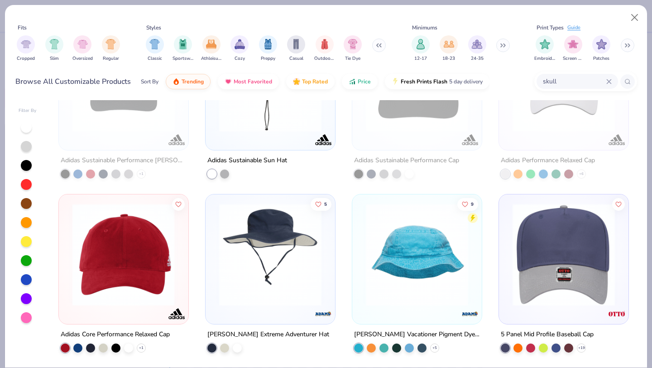  What do you see at coordinates (111, 48) in the screenshot?
I see `div: filter for Regular` at bounding box center [111, 48].